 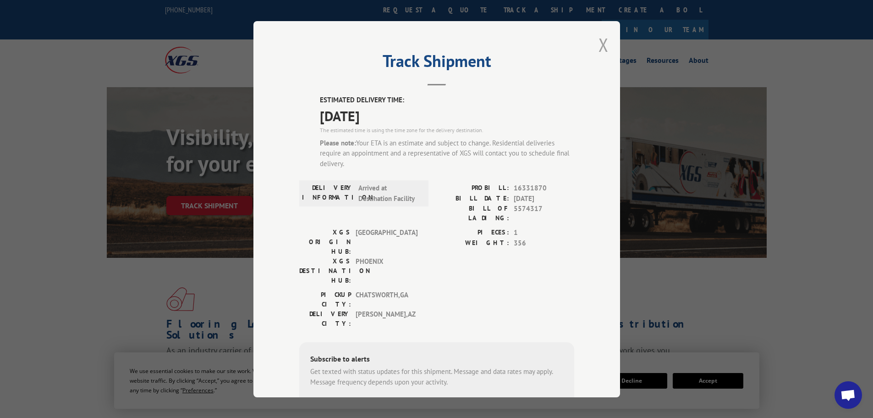 What do you see at coordinates (473, 213) in the screenshot?
I see `label: BILL OF LADING:` at bounding box center [473, 213].